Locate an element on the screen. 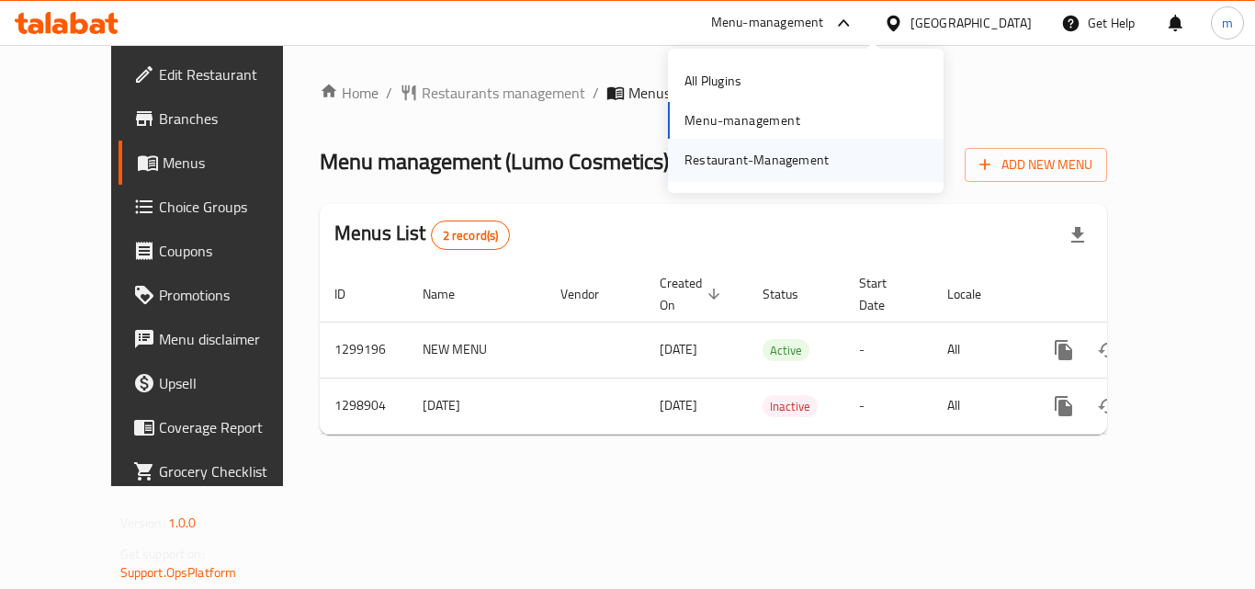 The width and height of the screenshot is (1255, 589). a: Menus is located at coordinates (220, 163).